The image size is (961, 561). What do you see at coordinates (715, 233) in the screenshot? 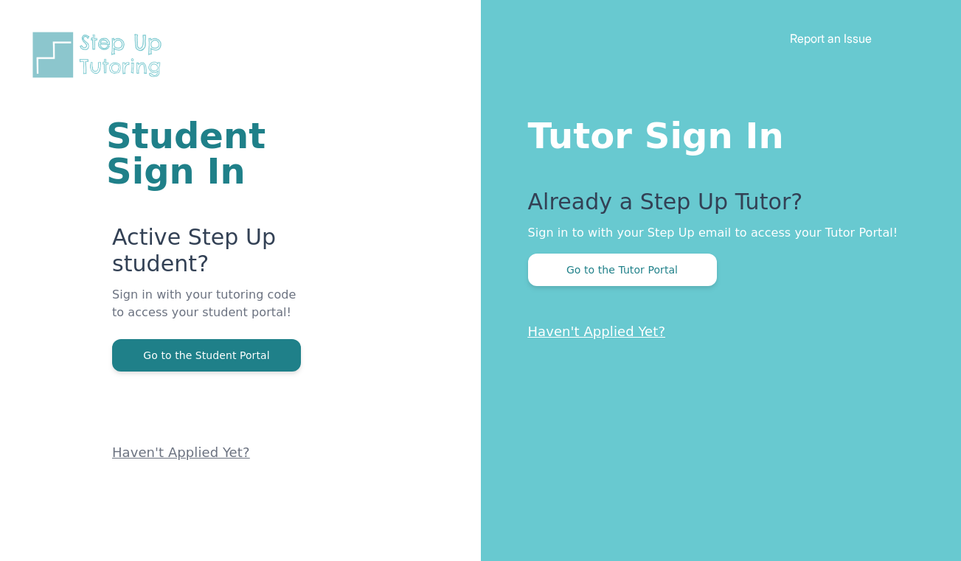
I see `p: Sign in to with your Step Up email to access your Tutor Portal!` at bounding box center [715, 233].